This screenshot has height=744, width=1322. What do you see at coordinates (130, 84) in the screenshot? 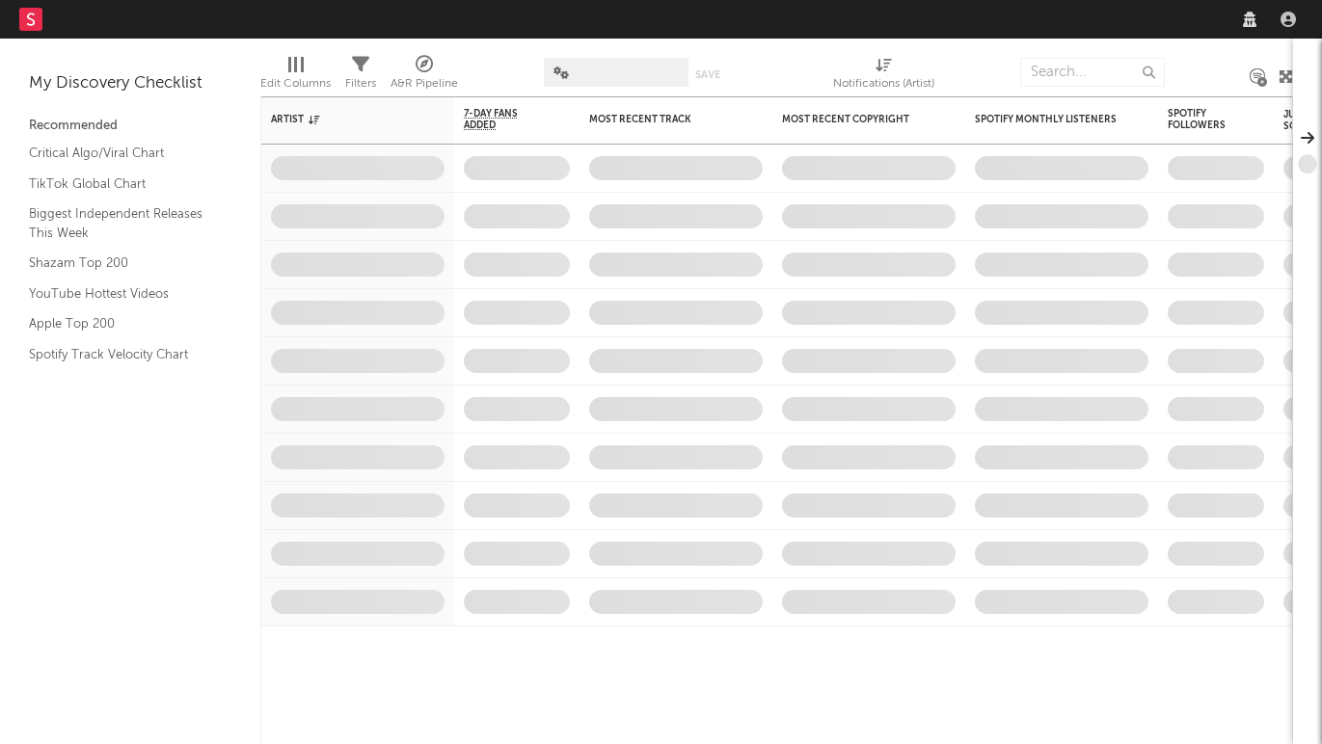
I see `div: My Discovery Checklist` at bounding box center [130, 84].